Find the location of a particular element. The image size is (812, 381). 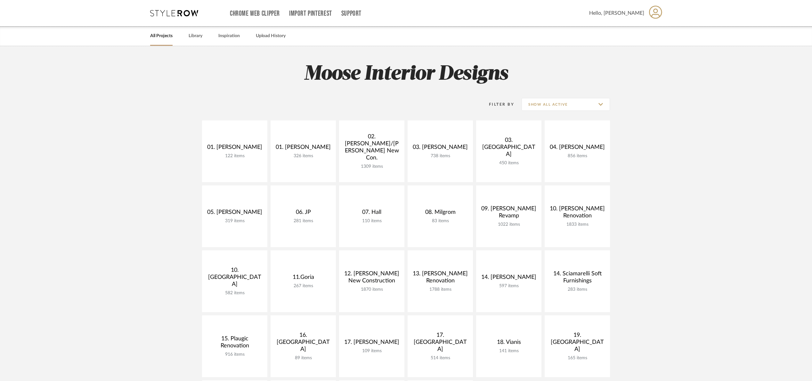

div: 1788 items is located at coordinates (440, 289).